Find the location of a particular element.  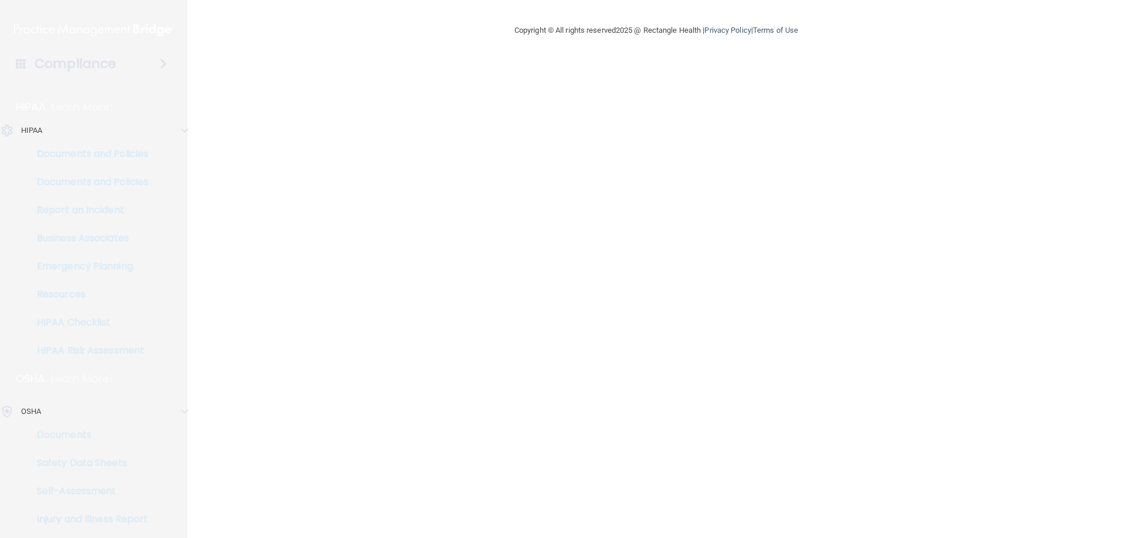

p: Injury and Illness Report is located at coordinates (87, 520).